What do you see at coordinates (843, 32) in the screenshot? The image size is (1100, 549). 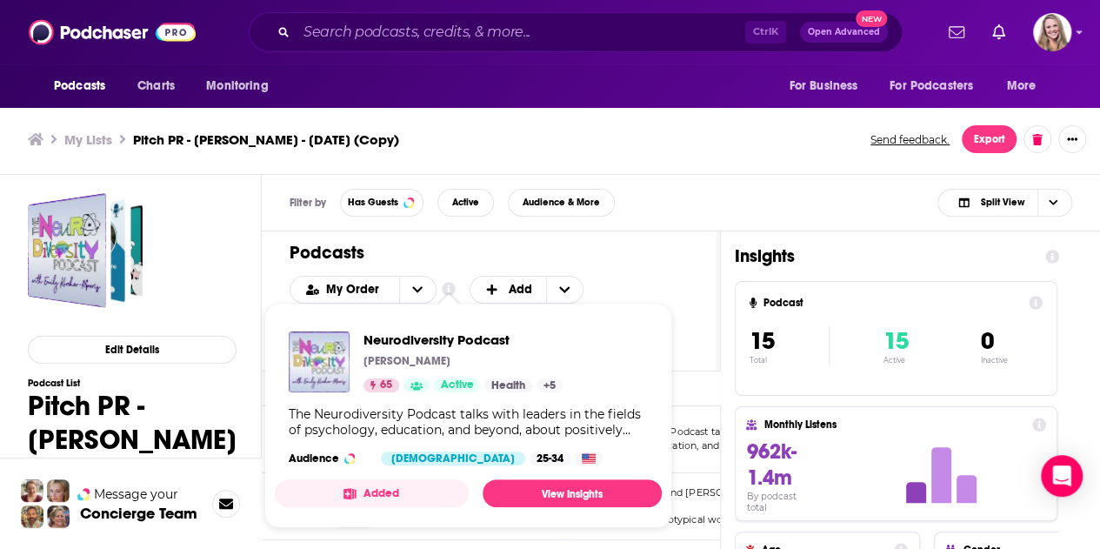 I see `button: Open AdvancedNew` at bounding box center [843, 32].